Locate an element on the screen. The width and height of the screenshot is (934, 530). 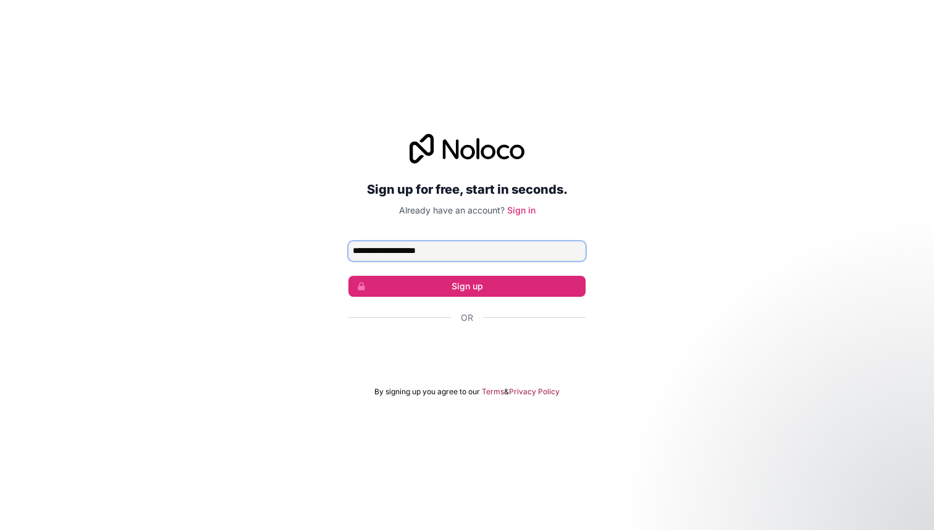
div: Inloggen met Google. Wordt geopend in een nieuw tabblad is located at coordinates (467, 351).